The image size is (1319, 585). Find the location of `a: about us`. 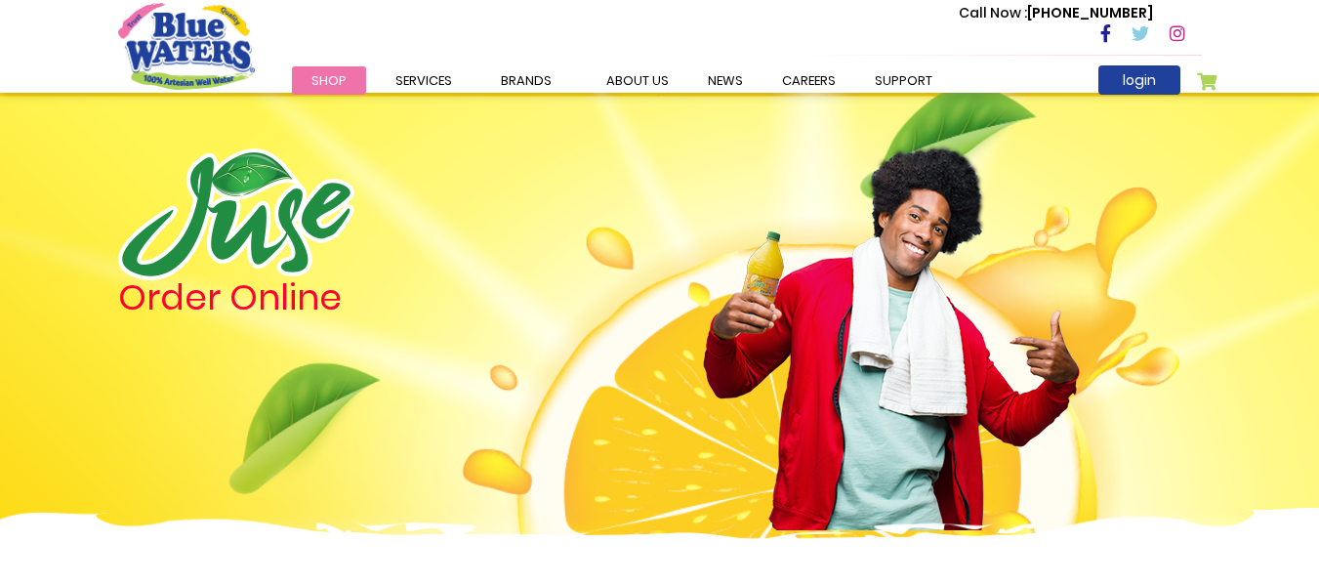

a: about us is located at coordinates (638, 80).